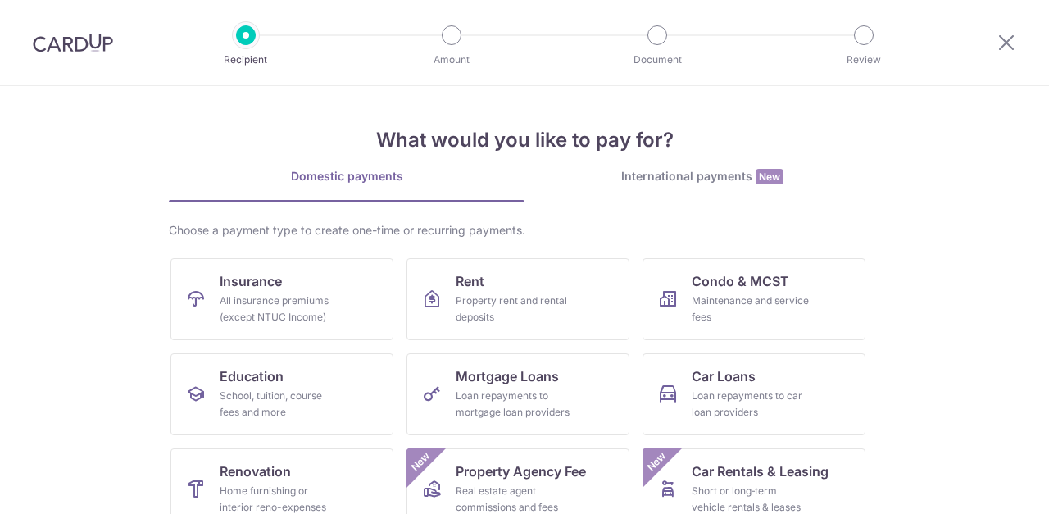  I want to click on p: Review, so click(864, 60).